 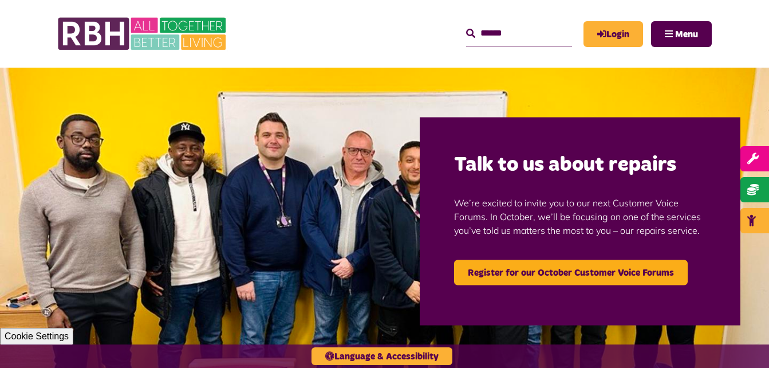 I want to click on button: Language & Accessibility, so click(x=382, y=356).